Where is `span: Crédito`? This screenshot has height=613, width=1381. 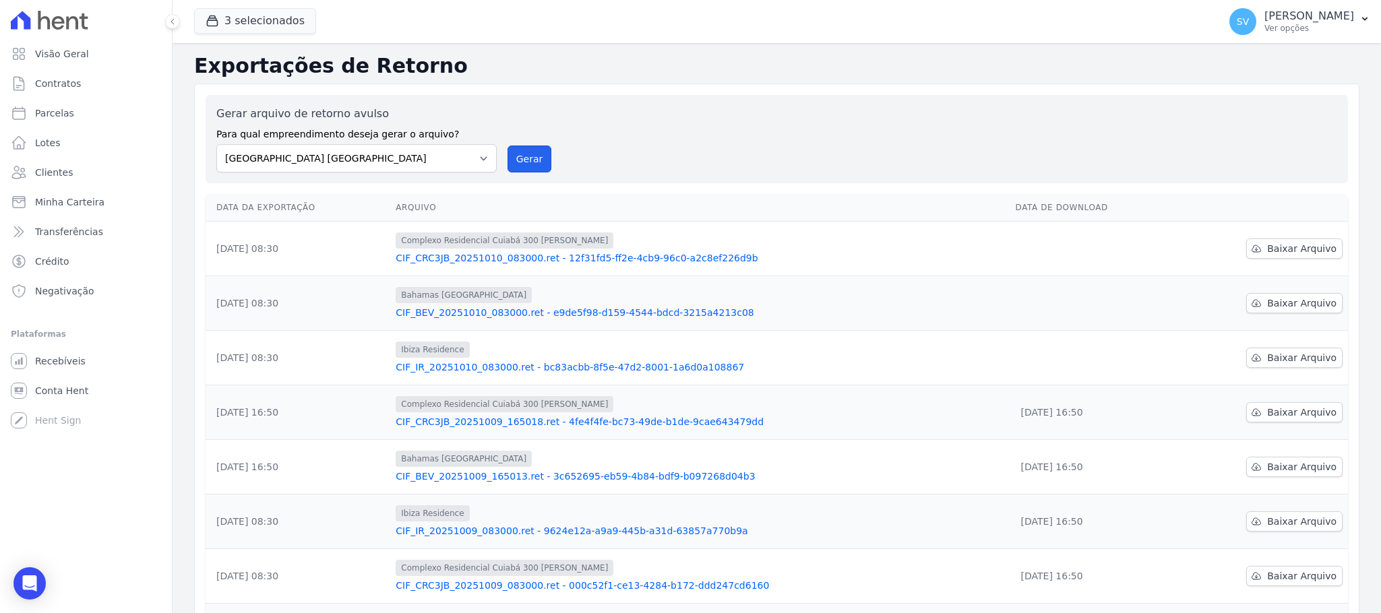
span: Crédito is located at coordinates (52, 261).